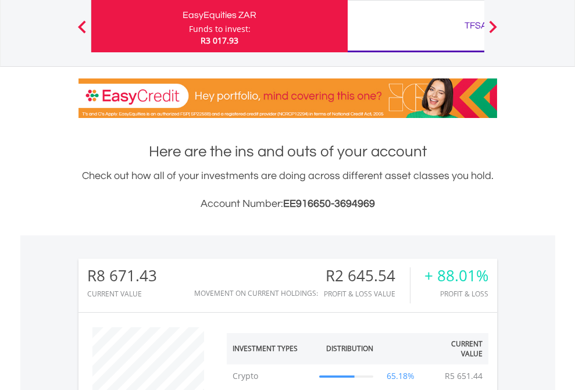  I want to click on div: R8 671.43, so click(122, 276).